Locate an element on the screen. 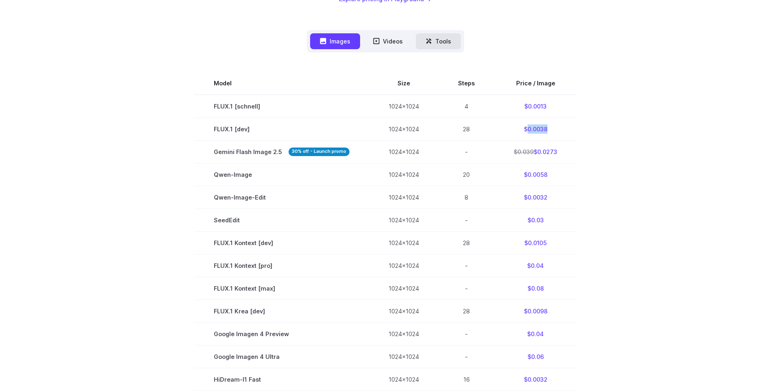  s: $0.039 is located at coordinates (524, 152).